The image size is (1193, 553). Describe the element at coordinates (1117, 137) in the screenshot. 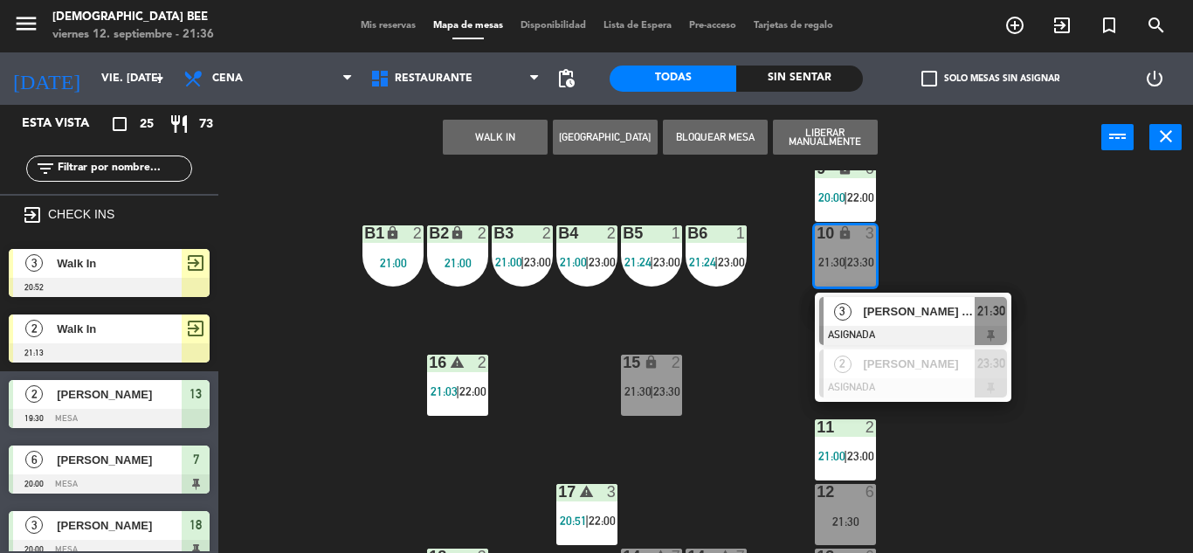

I see `button: power_input` at that location.